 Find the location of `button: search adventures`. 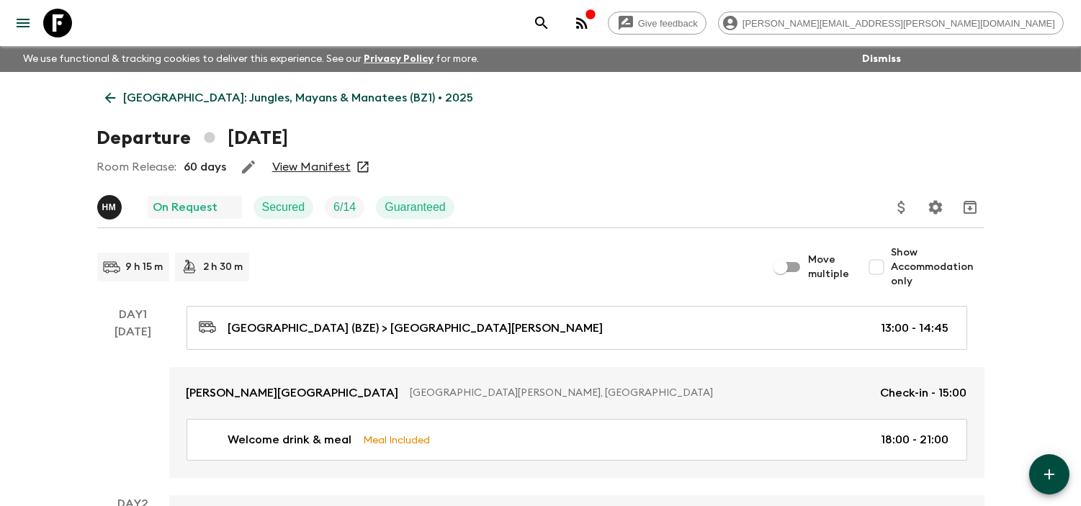

button: search adventures is located at coordinates (541, 23).